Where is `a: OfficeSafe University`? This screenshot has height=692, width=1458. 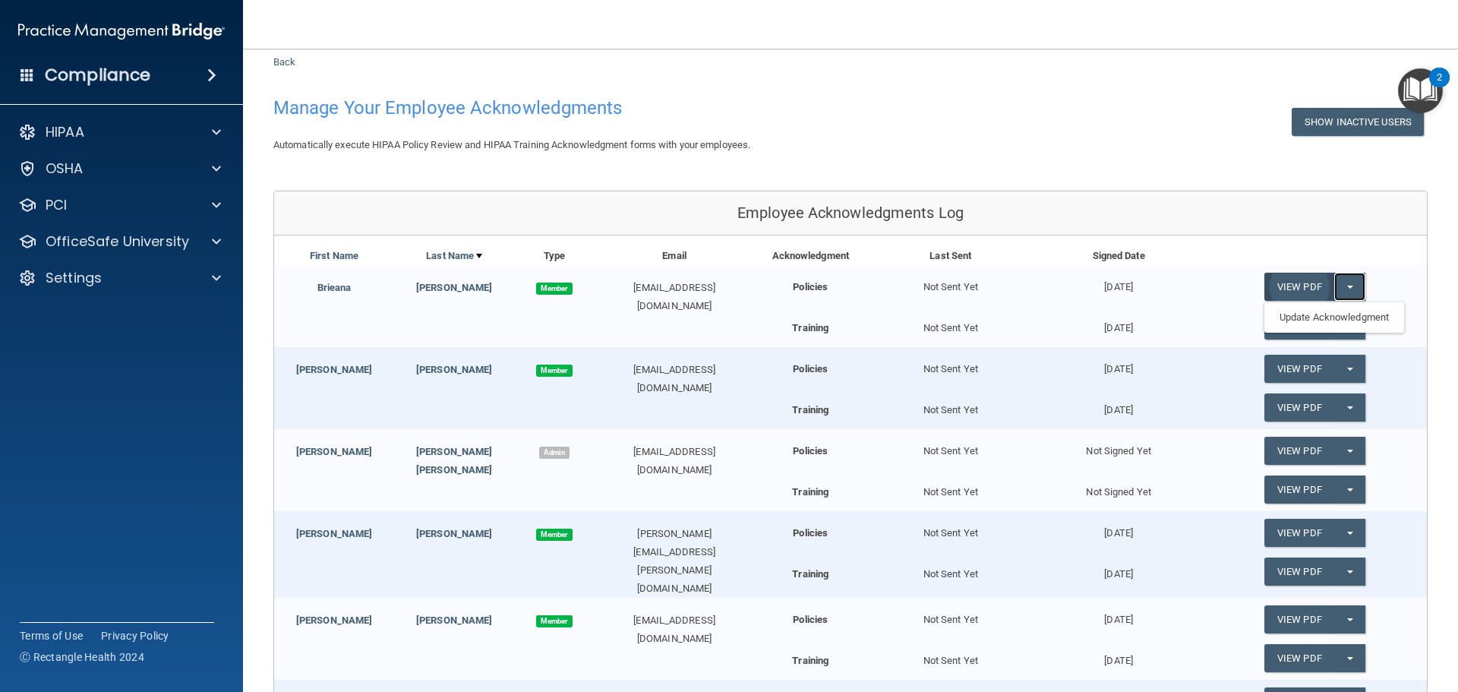 a: OfficeSafe University is located at coordinates (119, 241).